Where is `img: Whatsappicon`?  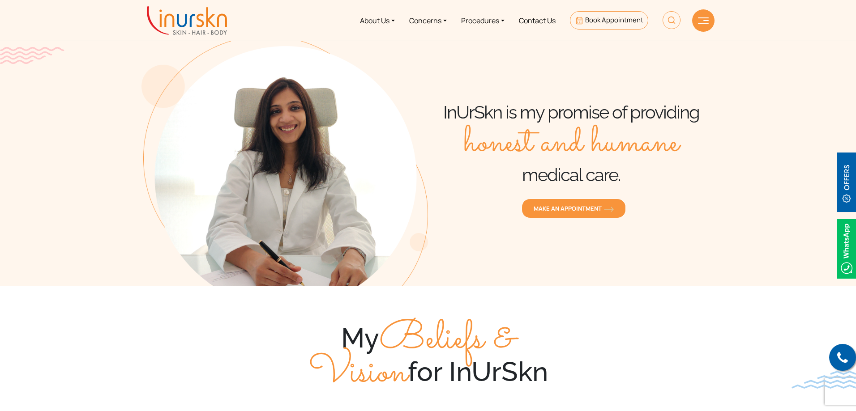
img: Whatsappicon is located at coordinates (846, 249).